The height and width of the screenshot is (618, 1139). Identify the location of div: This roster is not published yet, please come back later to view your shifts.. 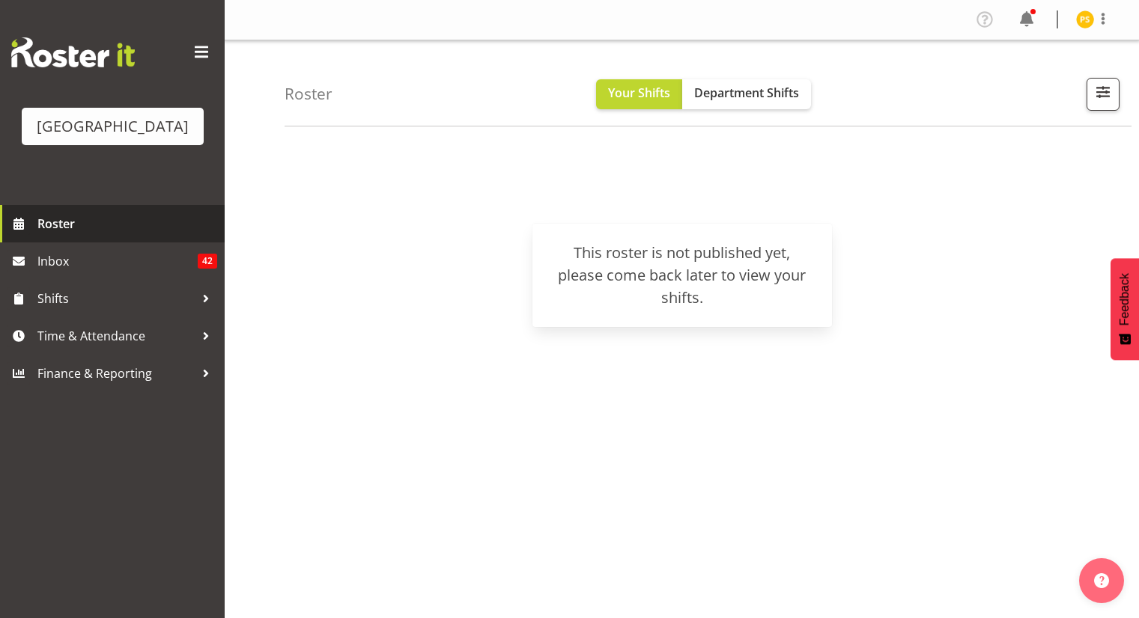
(682, 275).